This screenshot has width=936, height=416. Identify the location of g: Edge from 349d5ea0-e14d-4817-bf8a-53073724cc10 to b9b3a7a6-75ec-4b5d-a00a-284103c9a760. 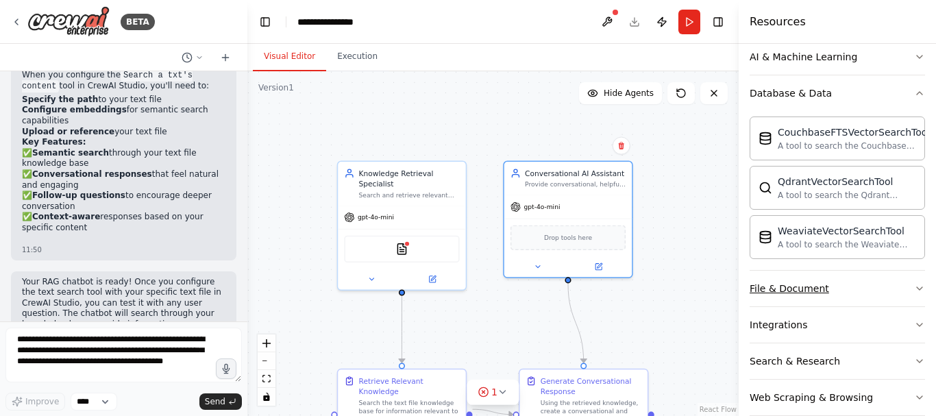
(401, 323).